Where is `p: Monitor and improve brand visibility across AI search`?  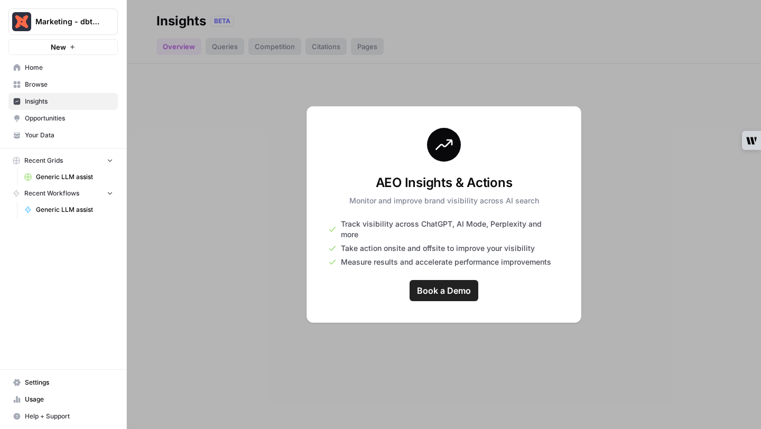
p: Monitor and improve brand visibility across AI search is located at coordinates (444, 201).